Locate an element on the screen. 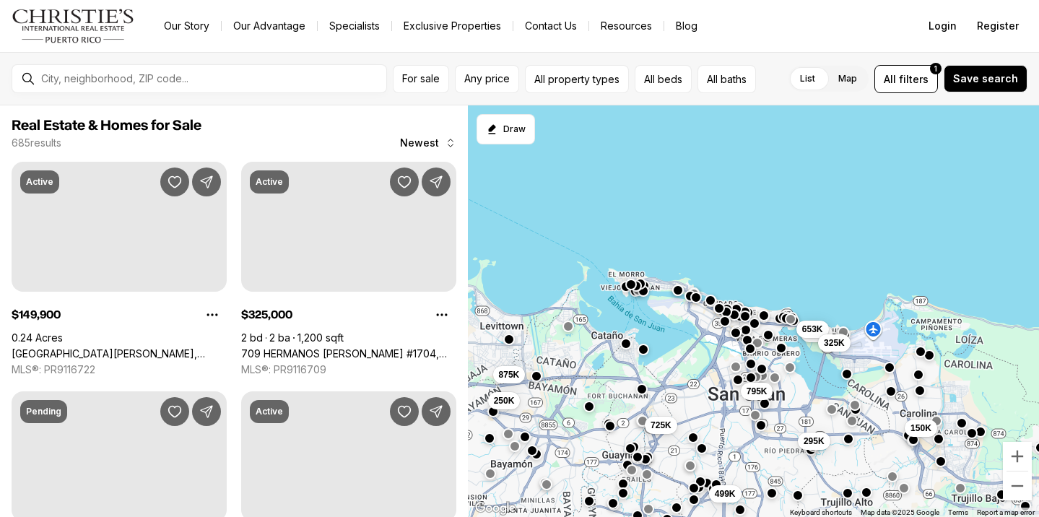 Image resolution: width=1039 pixels, height=517 pixels. button: Zoom out is located at coordinates (1017, 486).